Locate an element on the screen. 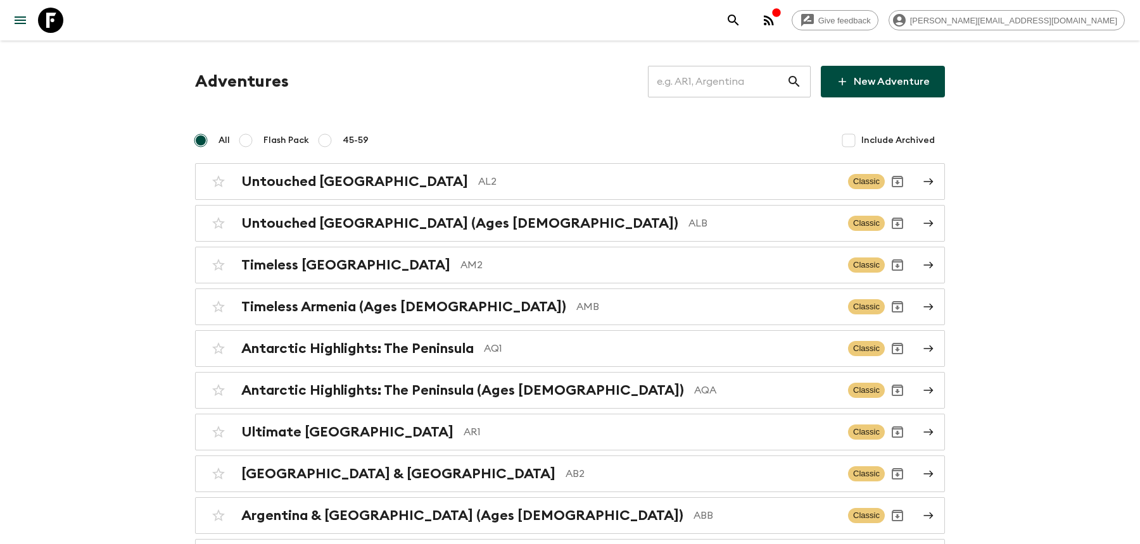 The height and width of the screenshot is (544, 1140). p: AQA is located at coordinates (765, 391).